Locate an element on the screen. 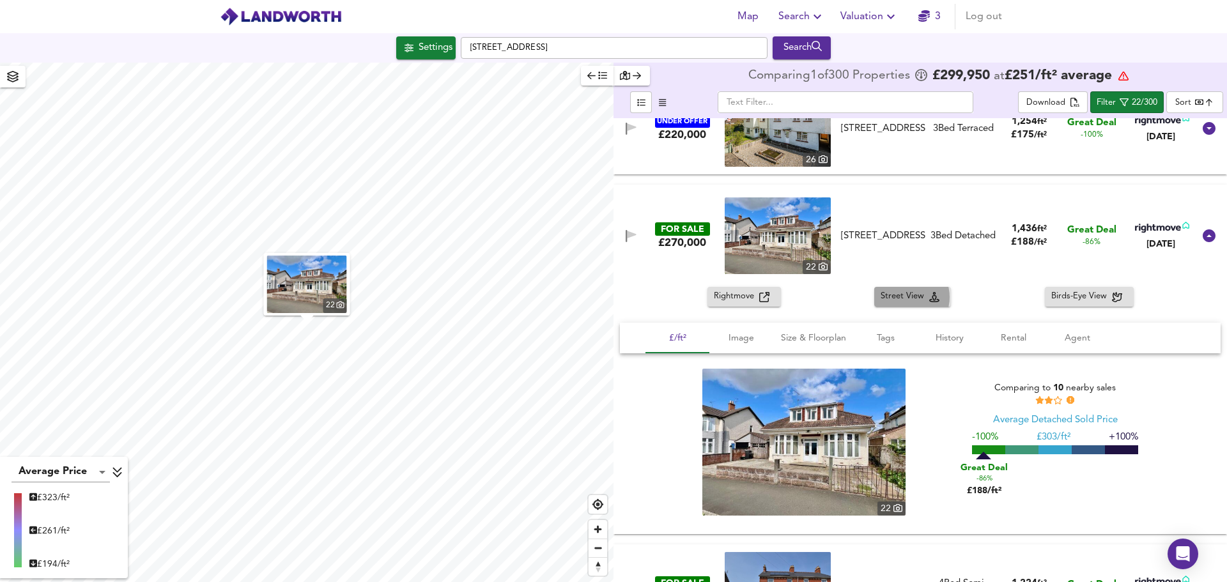 The height and width of the screenshot is (582, 1227). div: £ 323/ft² is located at coordinates (49, 498).